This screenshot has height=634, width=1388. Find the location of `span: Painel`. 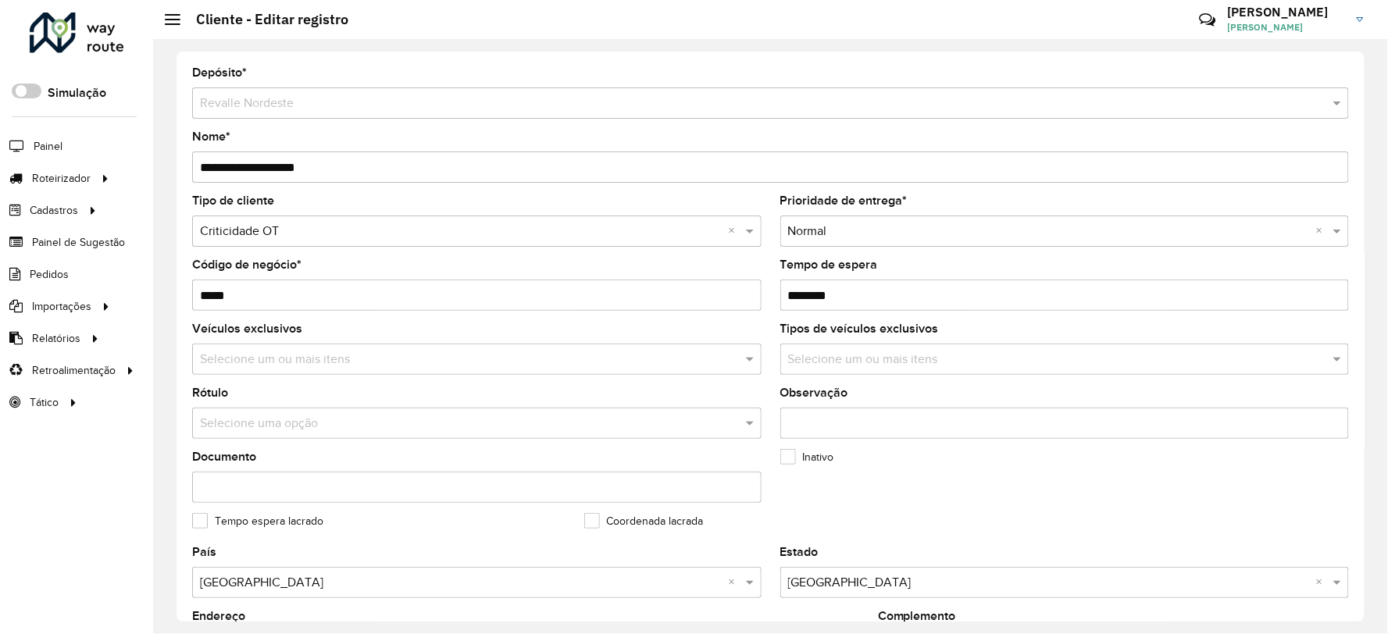

span: Painel is located at coordinates (48, 146).